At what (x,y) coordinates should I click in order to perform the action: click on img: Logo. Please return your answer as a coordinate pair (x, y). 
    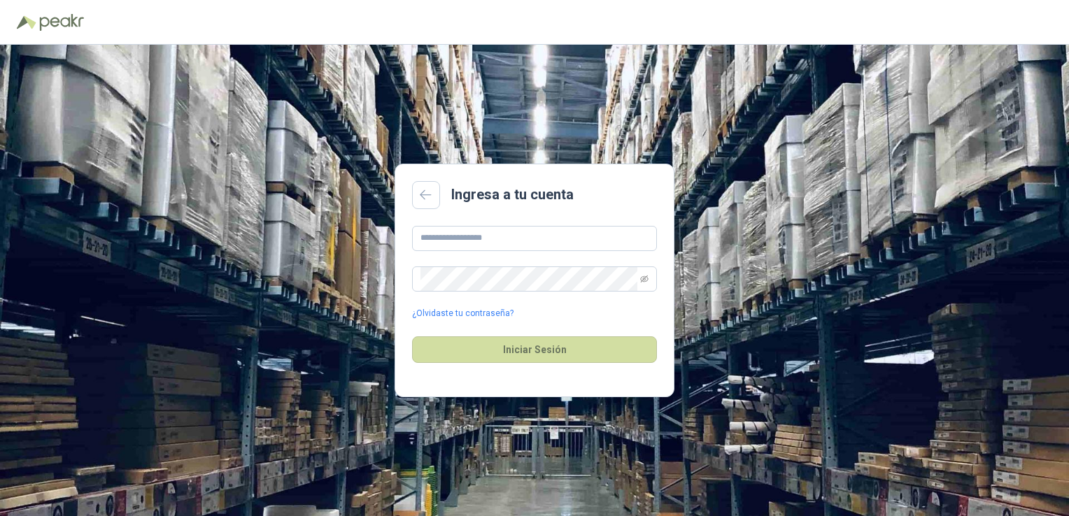
    Looking at the image, I should click on (27, 22).